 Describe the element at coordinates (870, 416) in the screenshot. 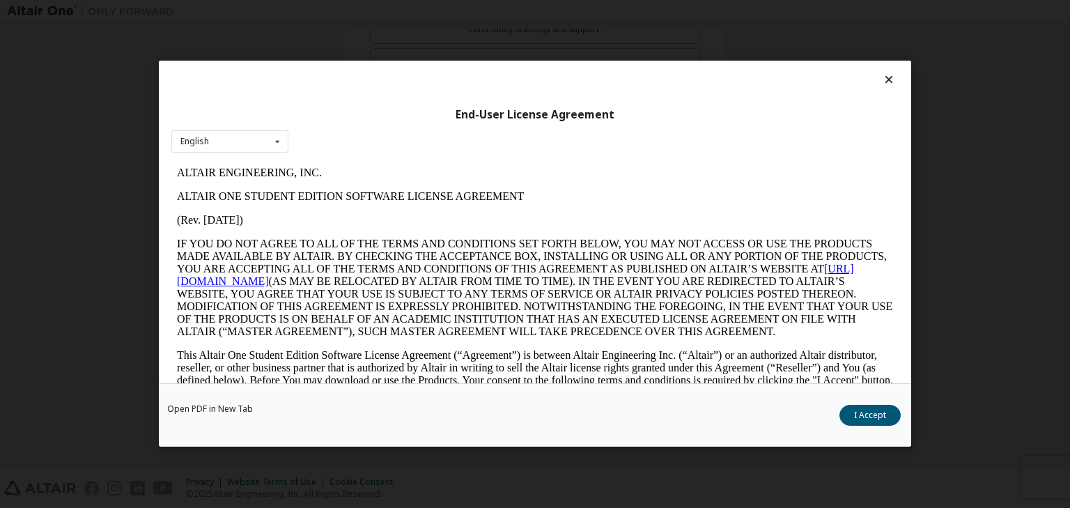

I see `button: I Accept` at that location.